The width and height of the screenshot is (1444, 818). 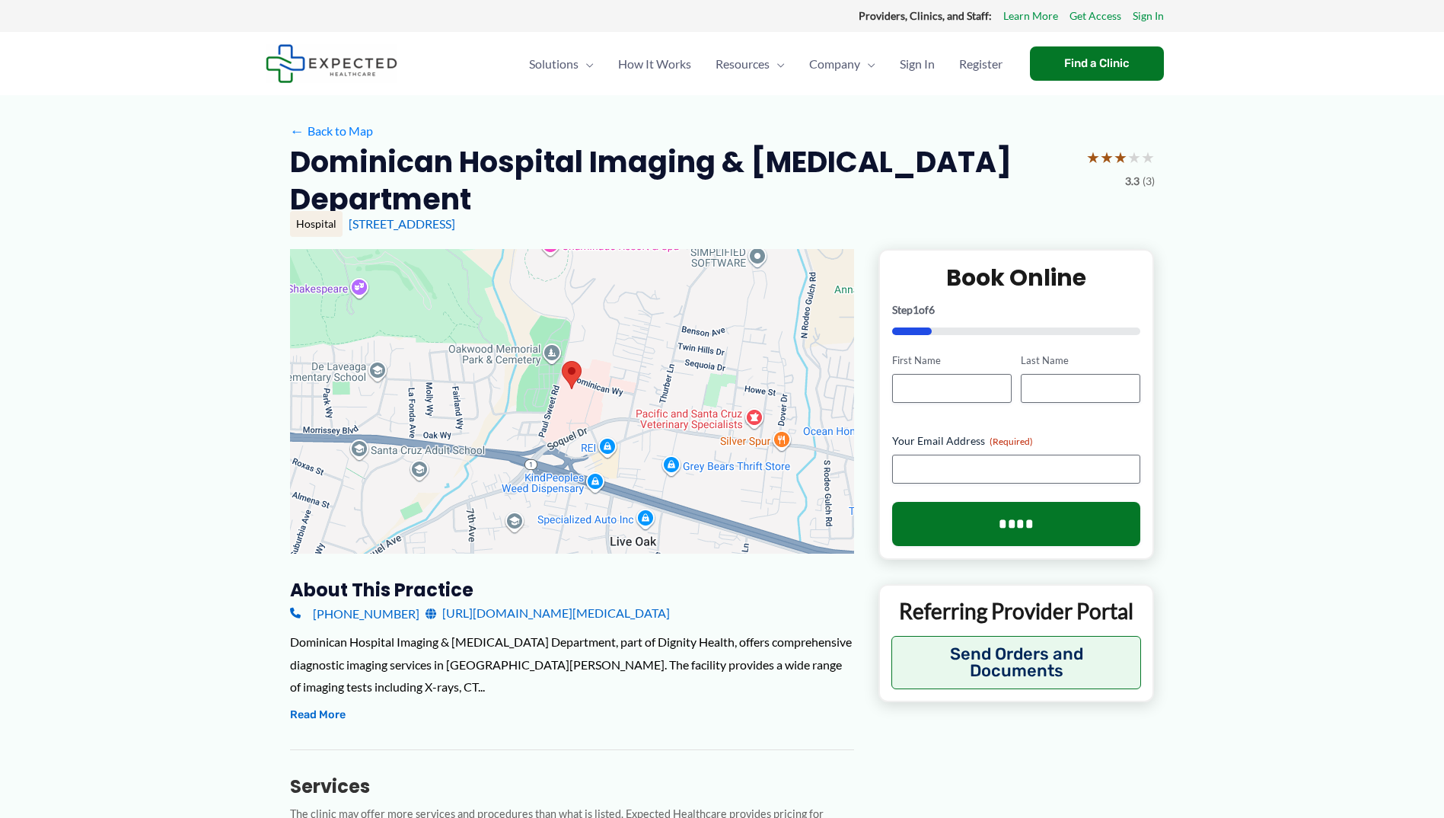 What do you see at coordinates (1016, 441) in the screenshot?
I see `label: Your Email Address` at bounding box center [1016, 441].